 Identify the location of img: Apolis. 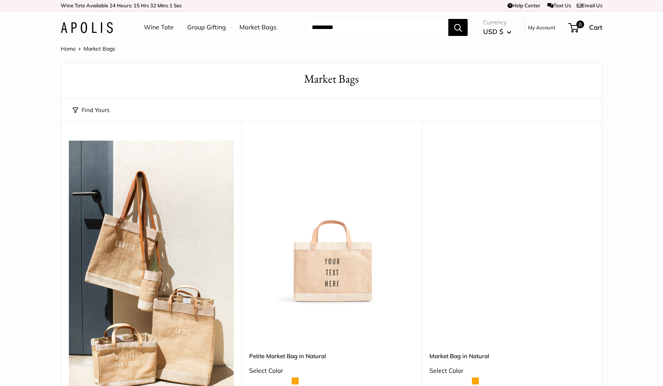
(87, 27).